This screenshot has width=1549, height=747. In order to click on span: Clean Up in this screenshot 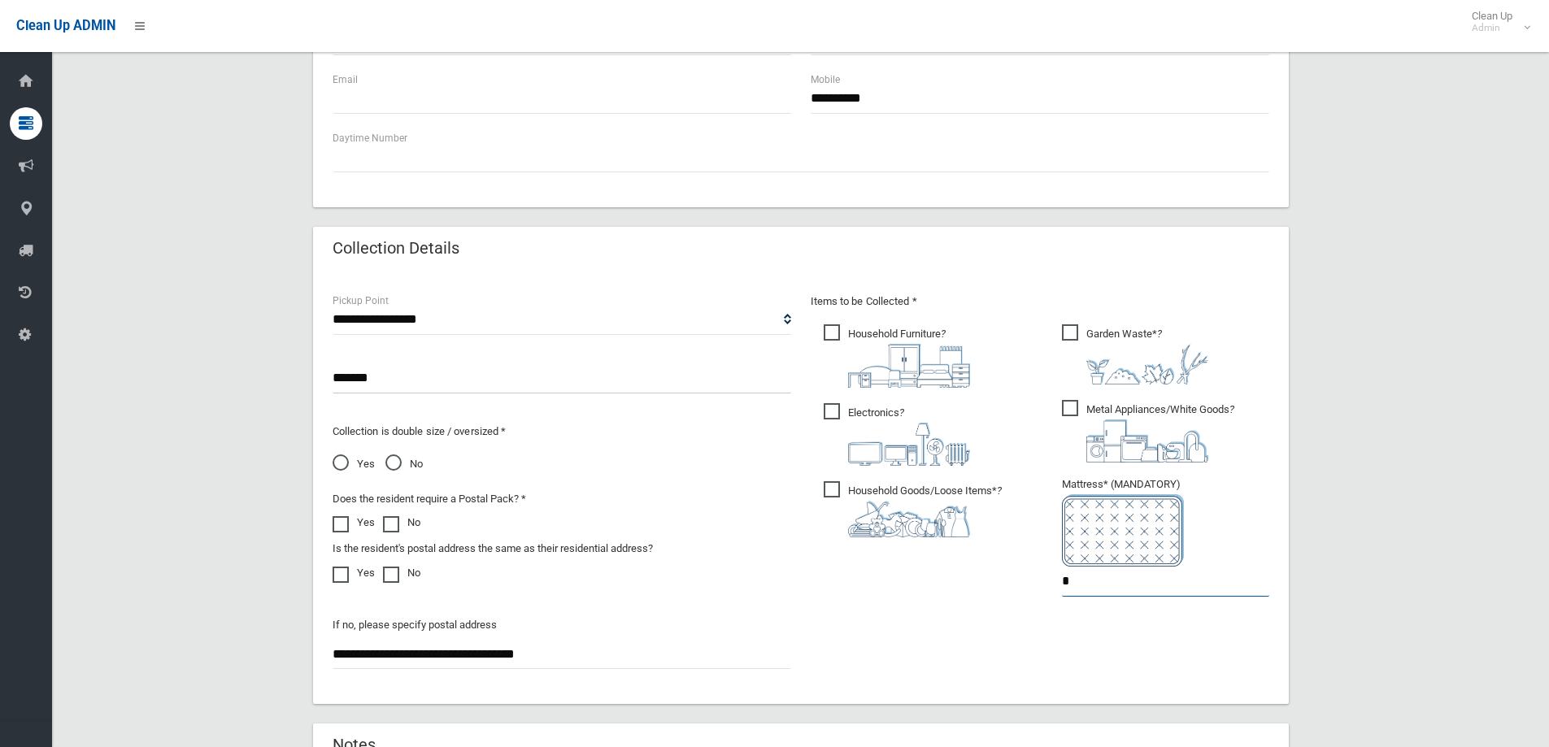, I will do `click(1496, 22)`.